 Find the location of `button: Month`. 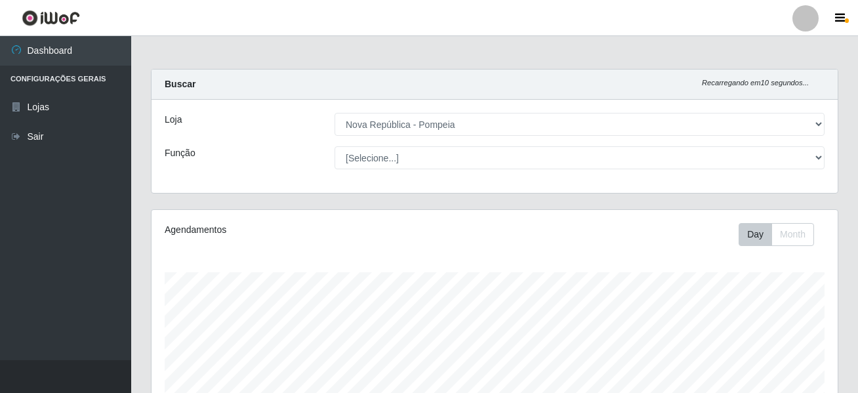

button: Month is located at coordinates (792, 234).